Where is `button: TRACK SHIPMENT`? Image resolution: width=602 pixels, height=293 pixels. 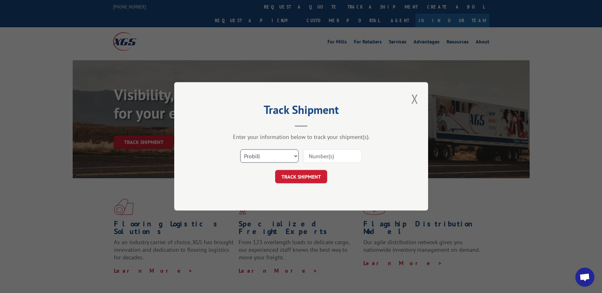
button: TRACK SHIPMENT is located at coordinates (301, 177).